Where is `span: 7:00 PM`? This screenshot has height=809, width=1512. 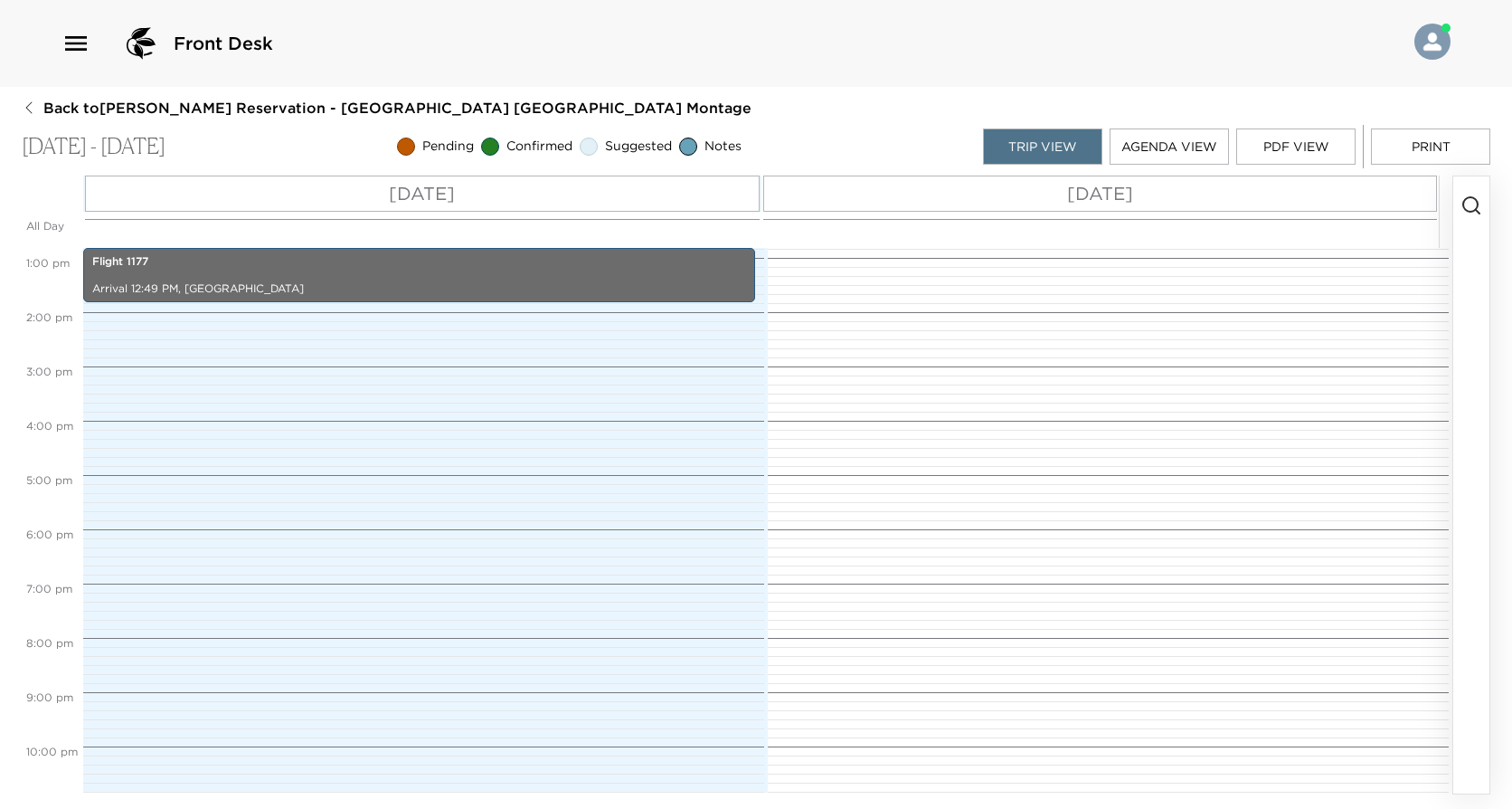 span: 7:00 PM is located at coordinates (49, 588).